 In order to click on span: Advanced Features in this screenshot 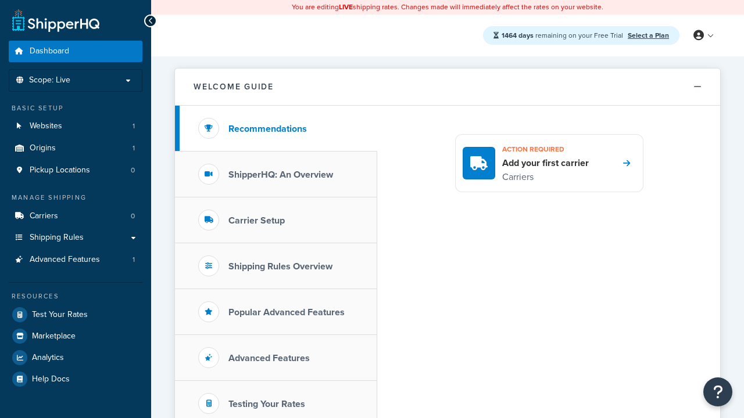, I will do `click(65, 260)`.